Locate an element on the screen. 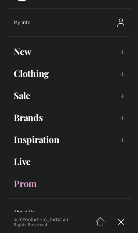 Image resolution: width=138 pixels, height=233 pixels. a: Sale is located at coordinates (69, 95).